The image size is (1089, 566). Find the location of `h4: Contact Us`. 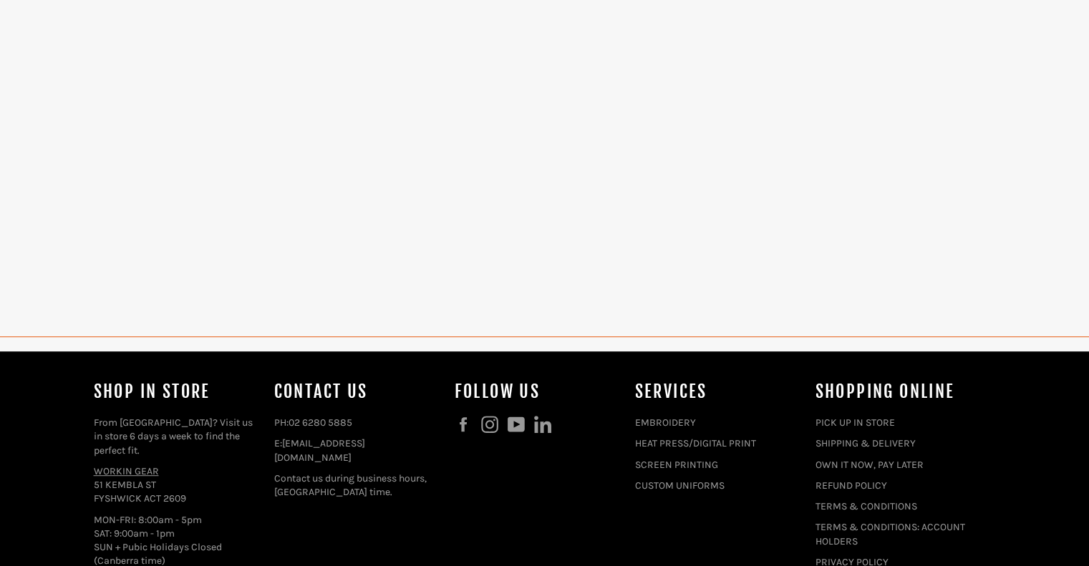

h4: Contact Us is located at coordinates (357, 392).